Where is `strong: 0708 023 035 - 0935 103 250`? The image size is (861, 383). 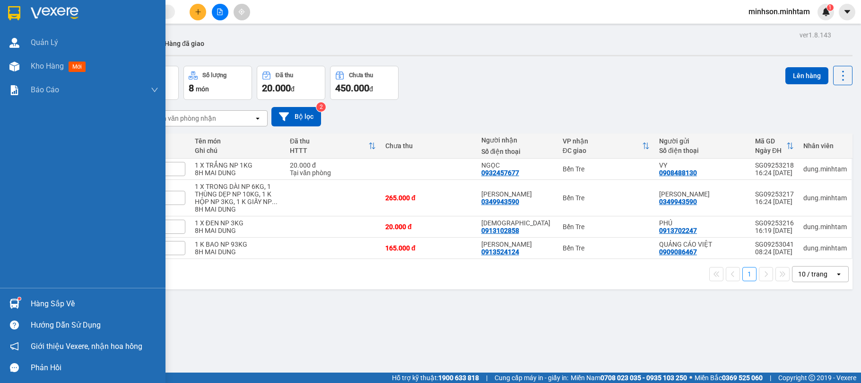 strong: 0708 023 035 - 0935 103 250 is located at coordinates (644, 377).